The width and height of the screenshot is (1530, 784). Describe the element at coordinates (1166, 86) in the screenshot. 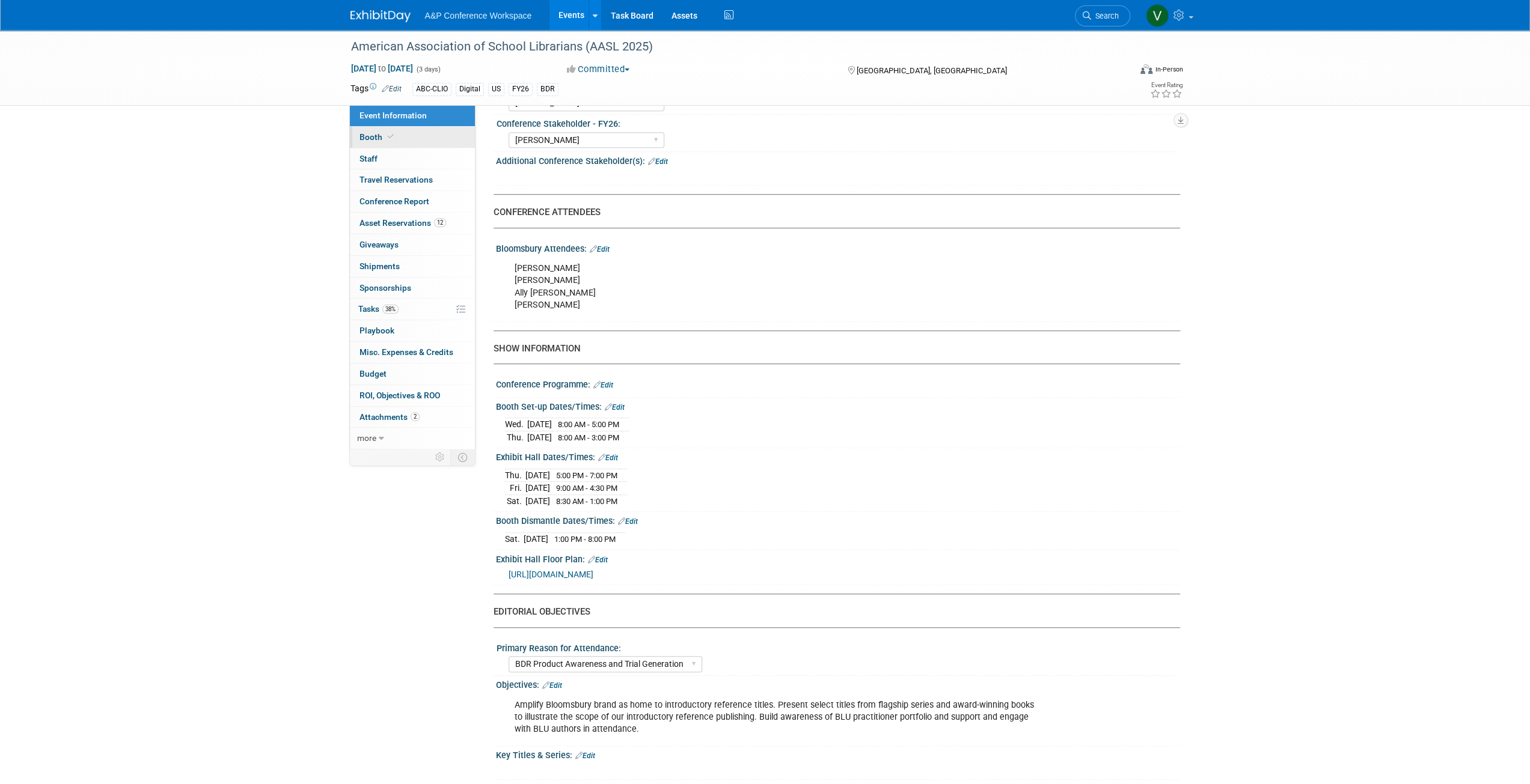

I see `div: Event Rating` at that location.